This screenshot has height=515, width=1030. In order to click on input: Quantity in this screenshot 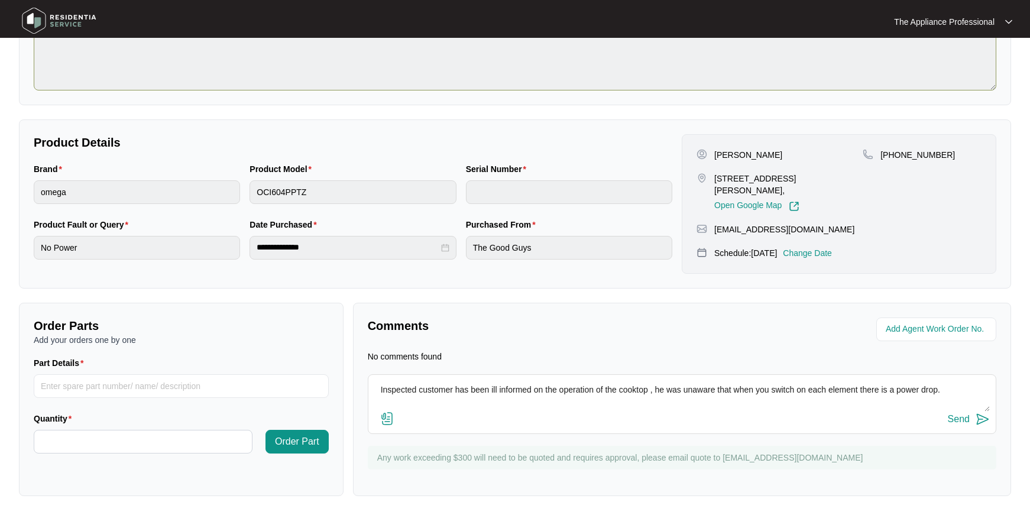, I will do `click(143, 442)`.